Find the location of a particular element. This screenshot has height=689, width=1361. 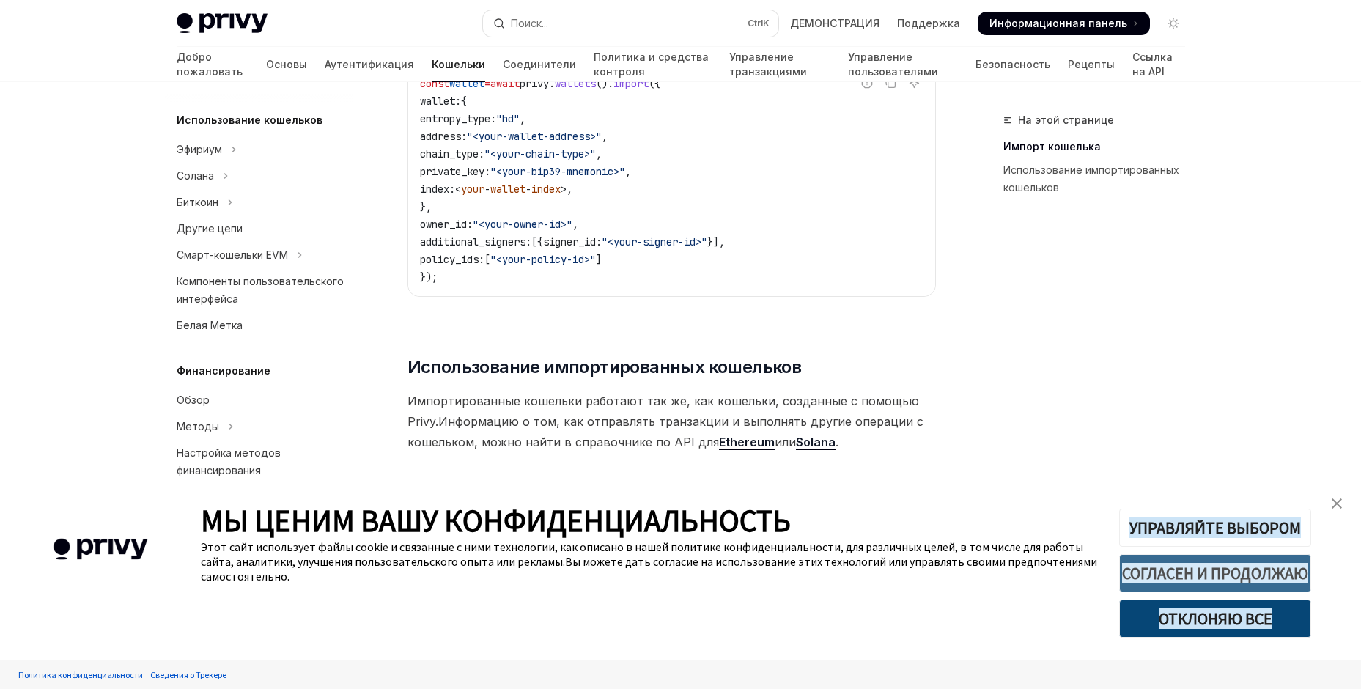

span: policy_ids: is located at coordinates (452, 259).